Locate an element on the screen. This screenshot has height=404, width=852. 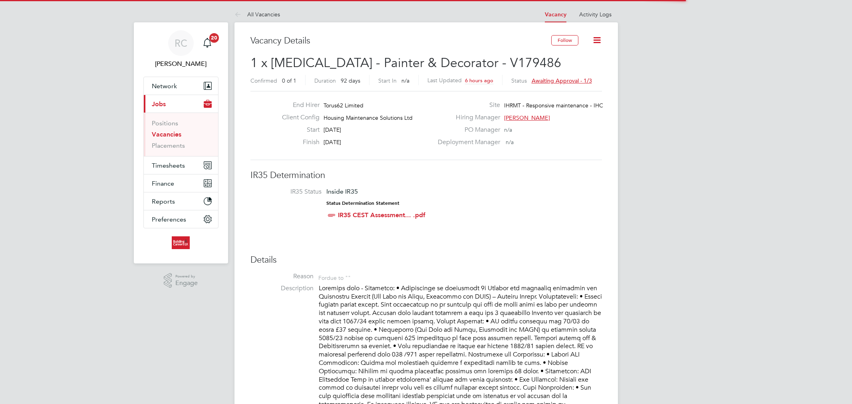
h3: IR35 Determination is located at coordinates (426, 175).